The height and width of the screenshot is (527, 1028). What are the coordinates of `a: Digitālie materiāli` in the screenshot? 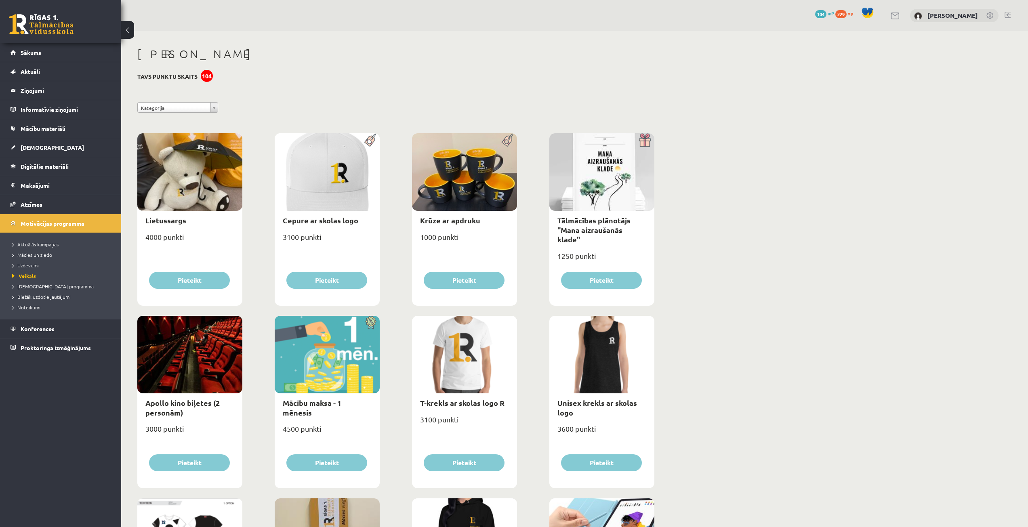 It's located at (61, 166).